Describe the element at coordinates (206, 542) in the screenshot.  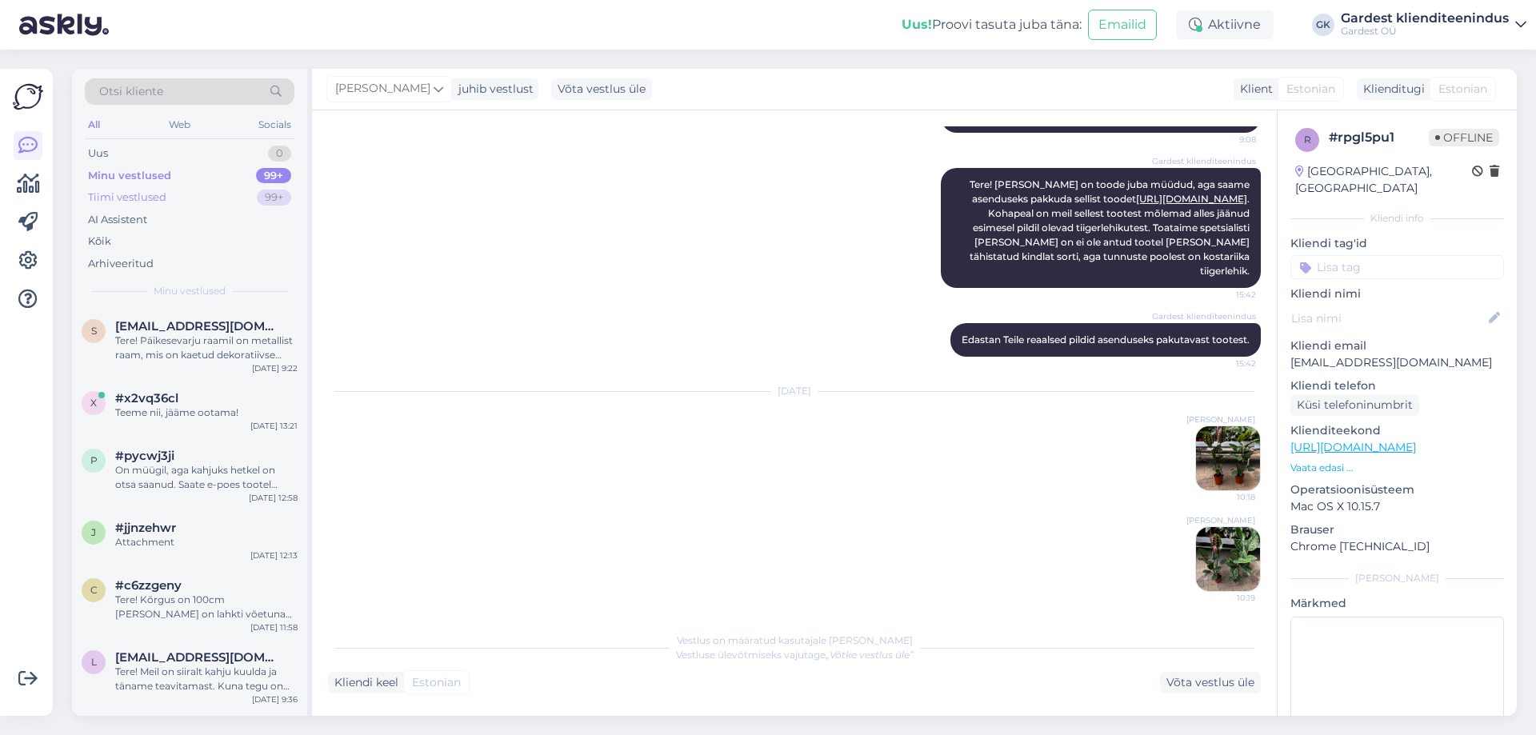
I see `div: Attachment` at that location.